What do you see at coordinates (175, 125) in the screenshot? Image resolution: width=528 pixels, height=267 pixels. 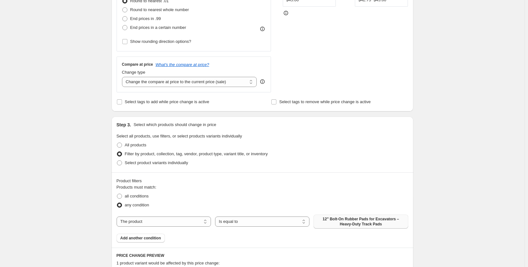 I see `p: Select which products should change in price` at bounding box center [175, 125].